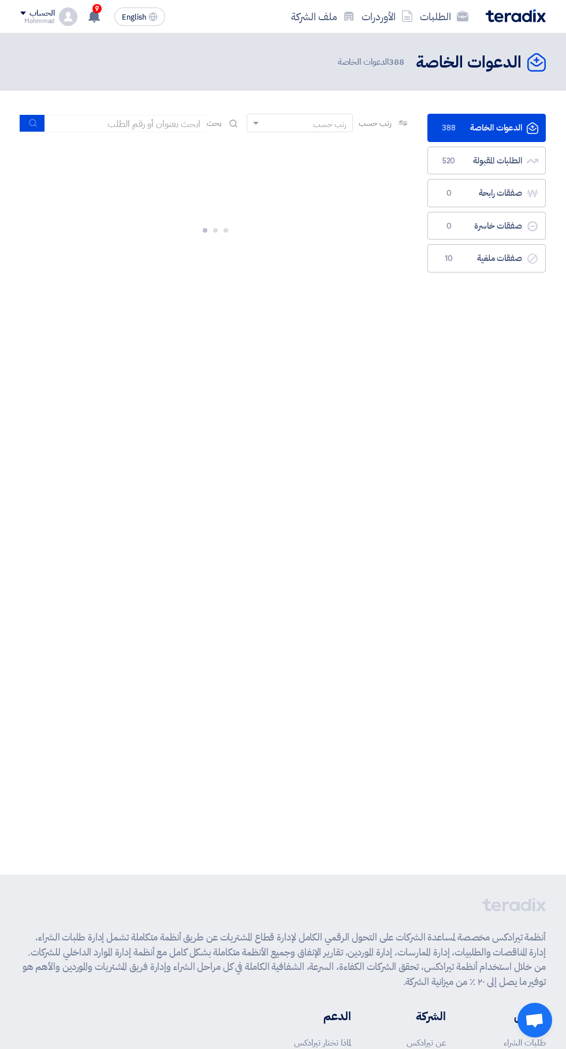  Describe the element at coordinates (426, 1042) in the screenshot. I see `a: عن تيرادكس` at that location.